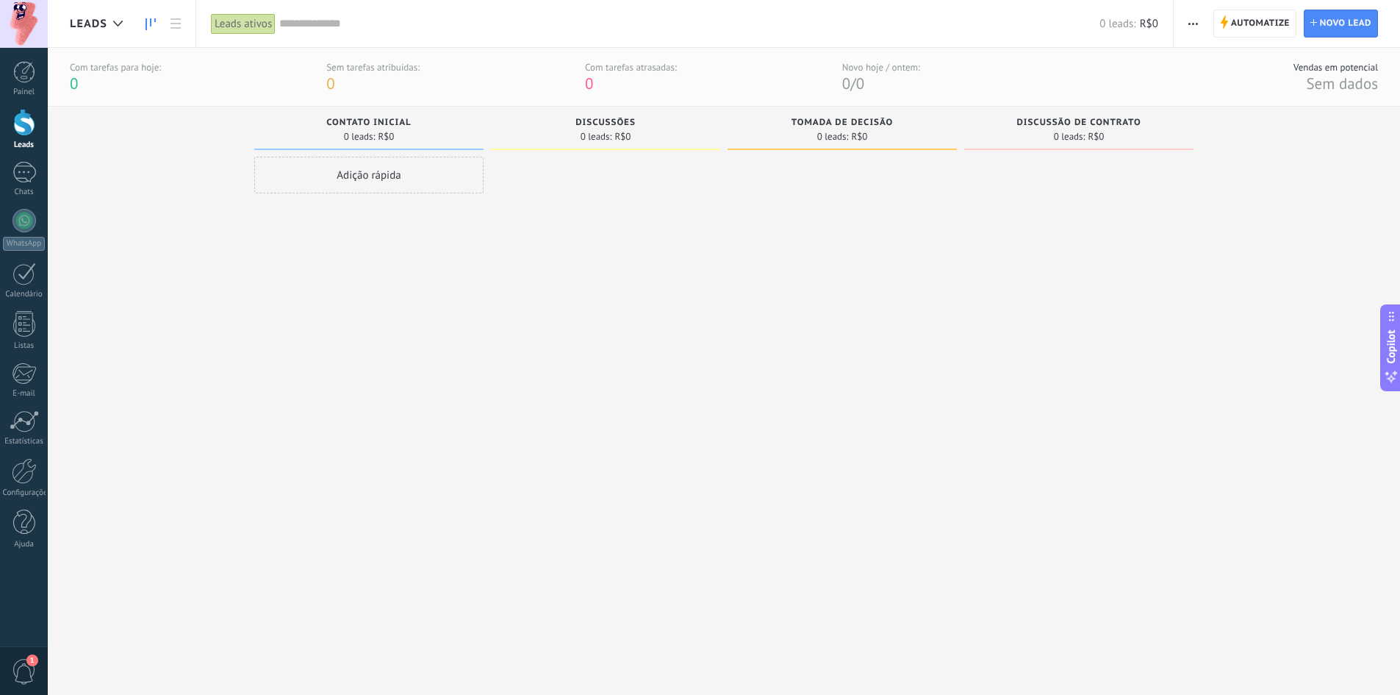 This screenshot has width=1400, height=695. Describe the element at coordinates (881, 67) in the screenshot. I see `div: Novo hoje / ontem:` at that location.